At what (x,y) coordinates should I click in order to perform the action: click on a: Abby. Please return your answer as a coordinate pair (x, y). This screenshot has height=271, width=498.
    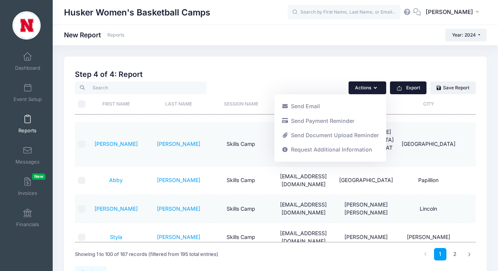
    Looking at the image, I should click on (116, 179).